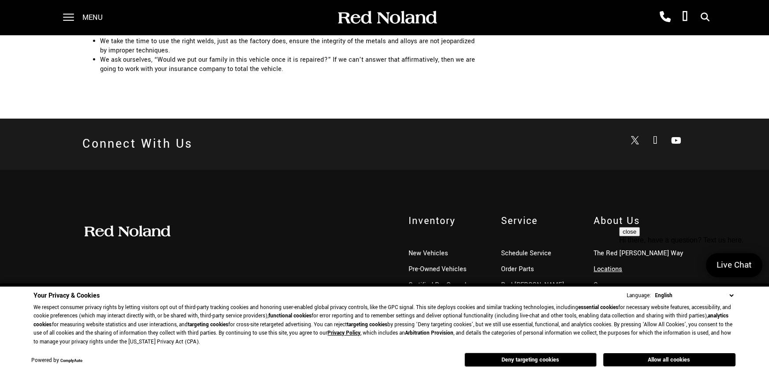  I want to click on a: Careers, so click(604, 285).